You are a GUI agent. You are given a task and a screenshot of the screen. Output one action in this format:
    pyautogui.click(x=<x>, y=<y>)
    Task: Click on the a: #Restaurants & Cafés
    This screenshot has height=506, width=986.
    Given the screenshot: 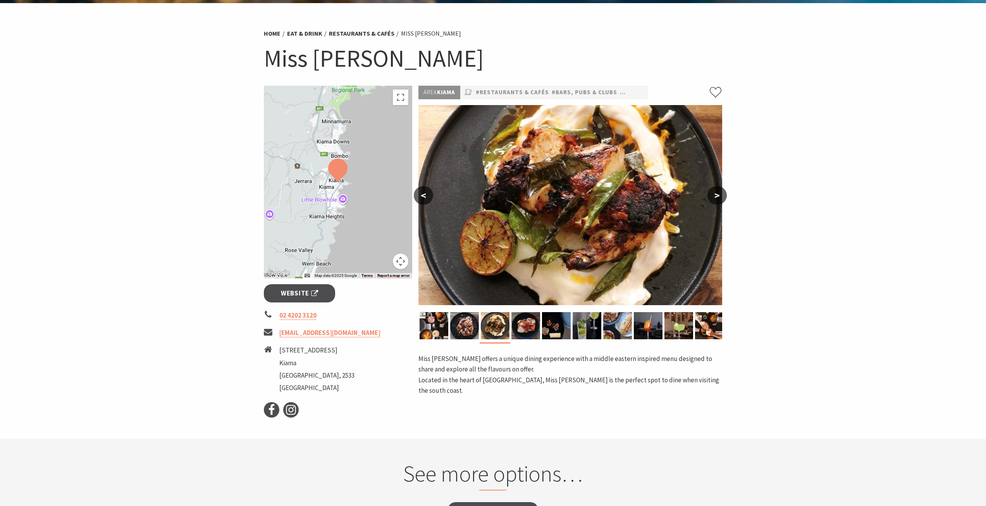 What is the action you would take?
    pyautogui.click(x=512, y=92)
    